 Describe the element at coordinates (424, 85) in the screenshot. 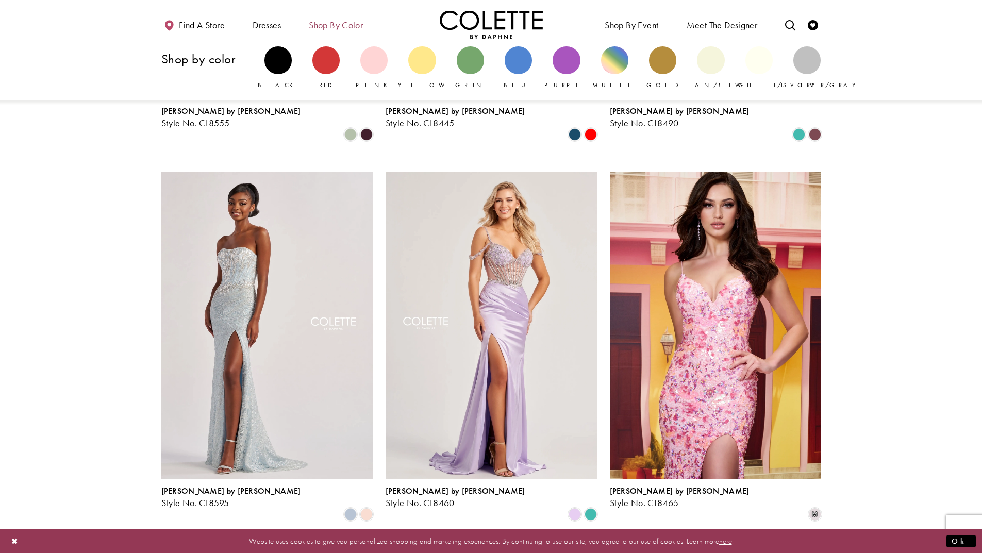

I see `span: Yellow` at that location.